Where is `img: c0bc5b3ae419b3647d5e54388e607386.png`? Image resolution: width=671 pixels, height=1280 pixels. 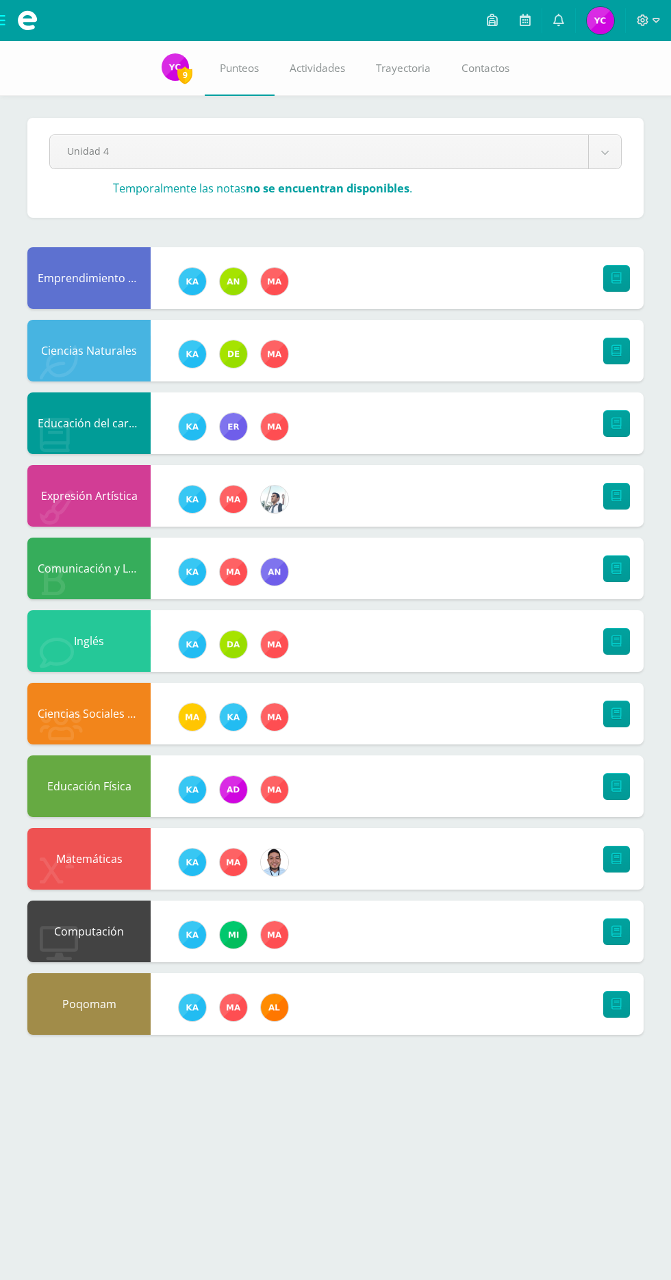
img: c0bc5b3ae419b3647d5e54388e607386.png is located at coordinates (233, 934).